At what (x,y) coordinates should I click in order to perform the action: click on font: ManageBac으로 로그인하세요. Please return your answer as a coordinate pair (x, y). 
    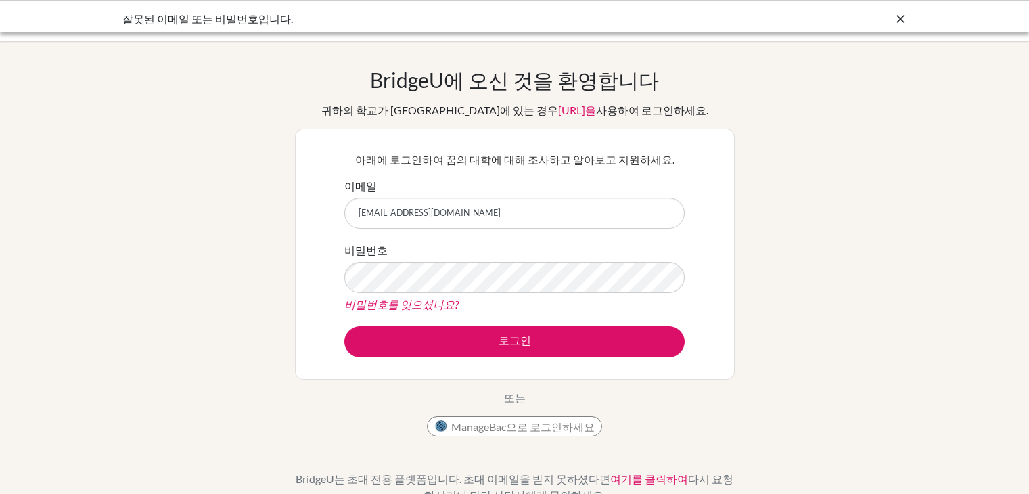
    Looking at the image, I should click on (523, 426).